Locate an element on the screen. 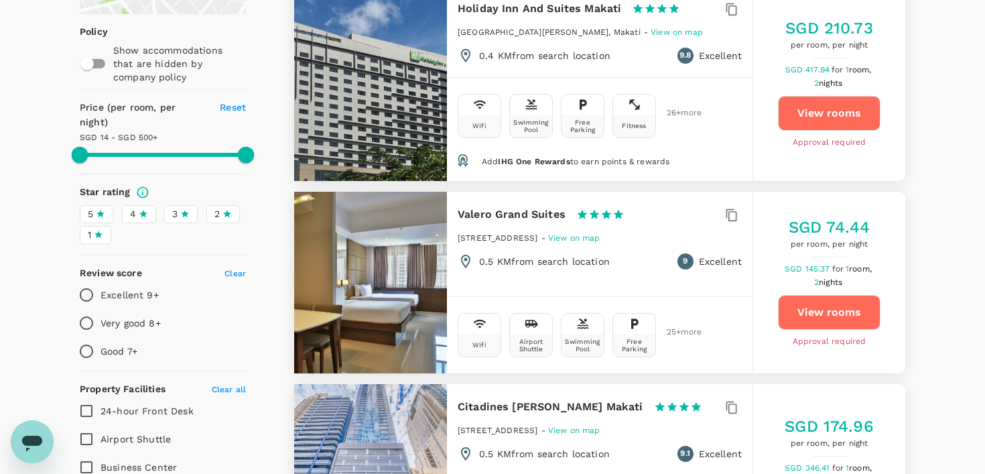  span: 9.1 is located at coordinates (685, 454).